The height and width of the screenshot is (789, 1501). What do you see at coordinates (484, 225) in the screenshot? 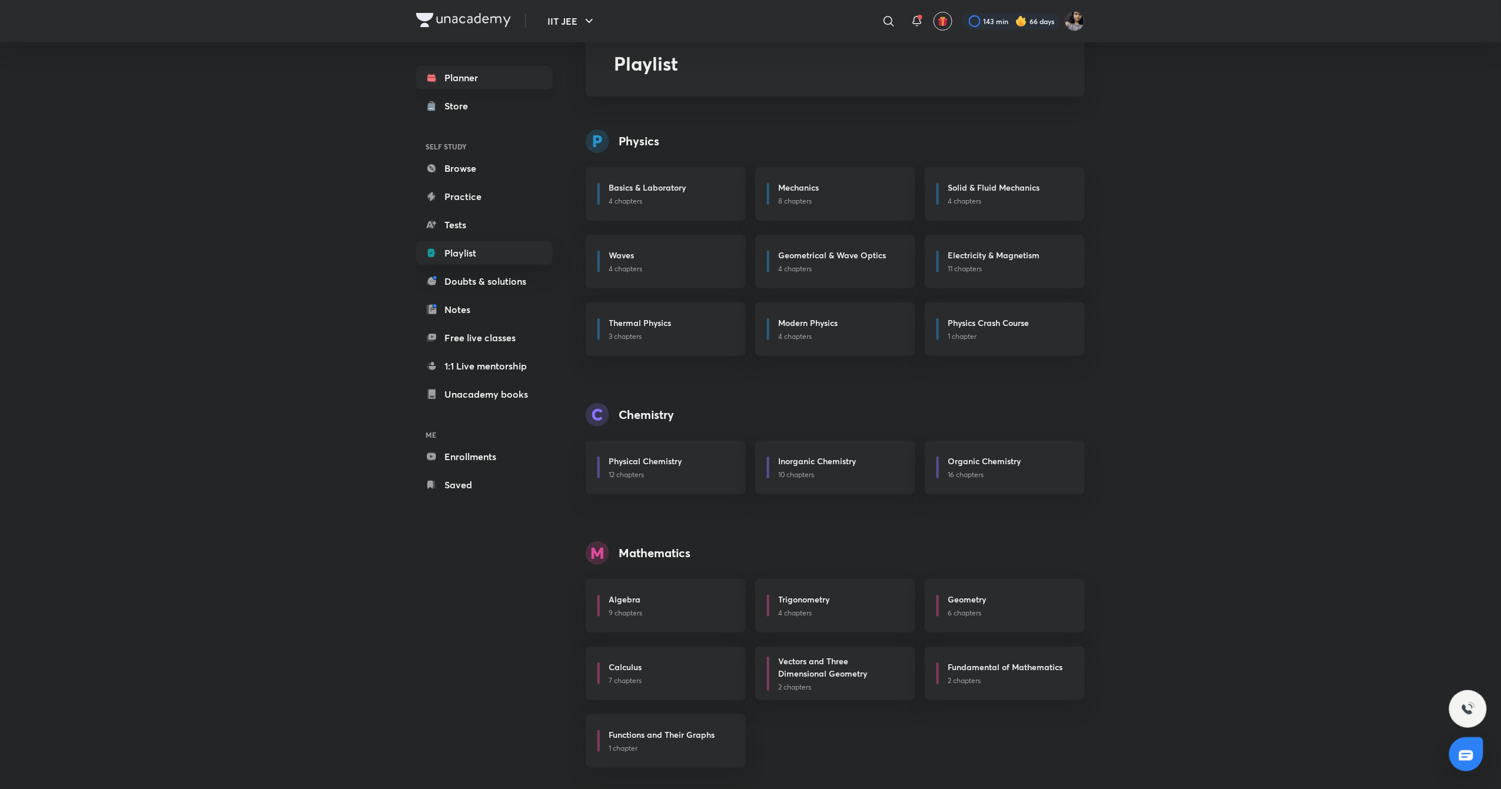
I see `a: Tests` at bounding box center [484, 225].